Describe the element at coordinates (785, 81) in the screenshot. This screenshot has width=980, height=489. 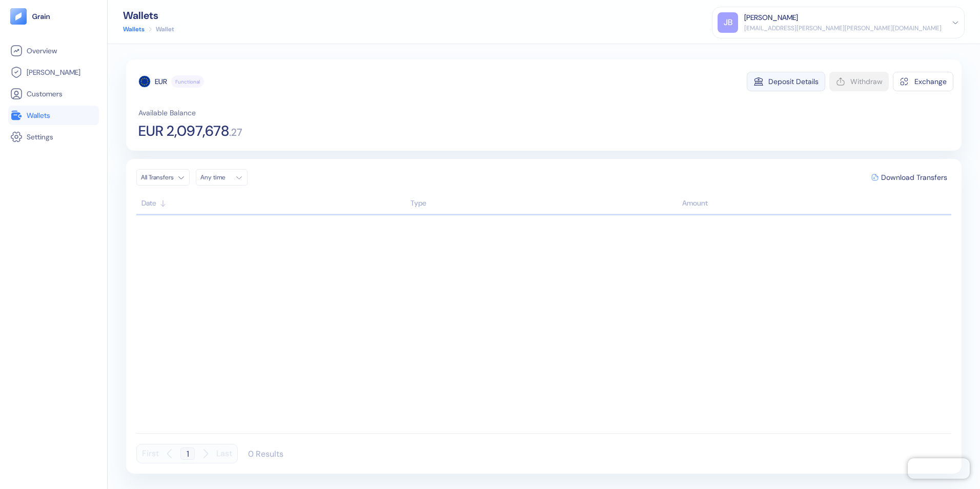
I see `button: Deposit Details` at that location.